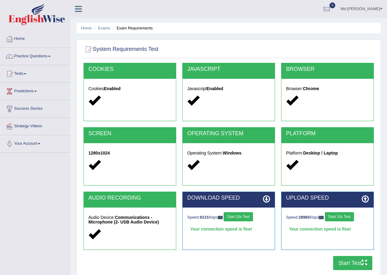 This screenshot has width=387, height=275. What do you see at coordinates (130, 198) in the screenshot?
I see `h2: AUDIO RECORDING` at bounding box center [130, 198].